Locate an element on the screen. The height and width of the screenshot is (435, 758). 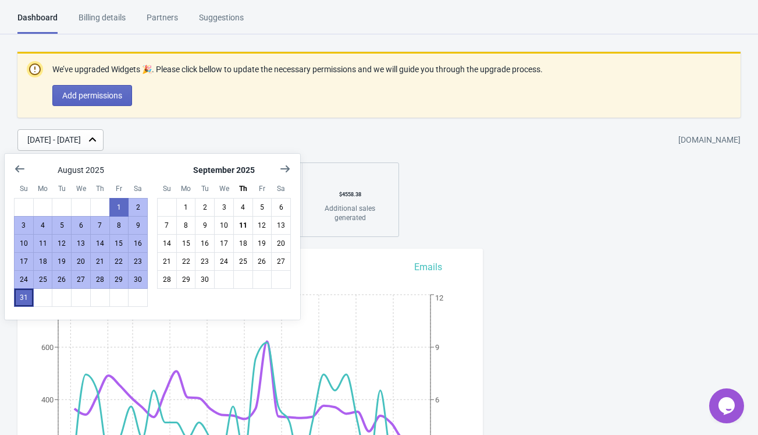
button: August 19 2025 is located at coordinates (62, 261).